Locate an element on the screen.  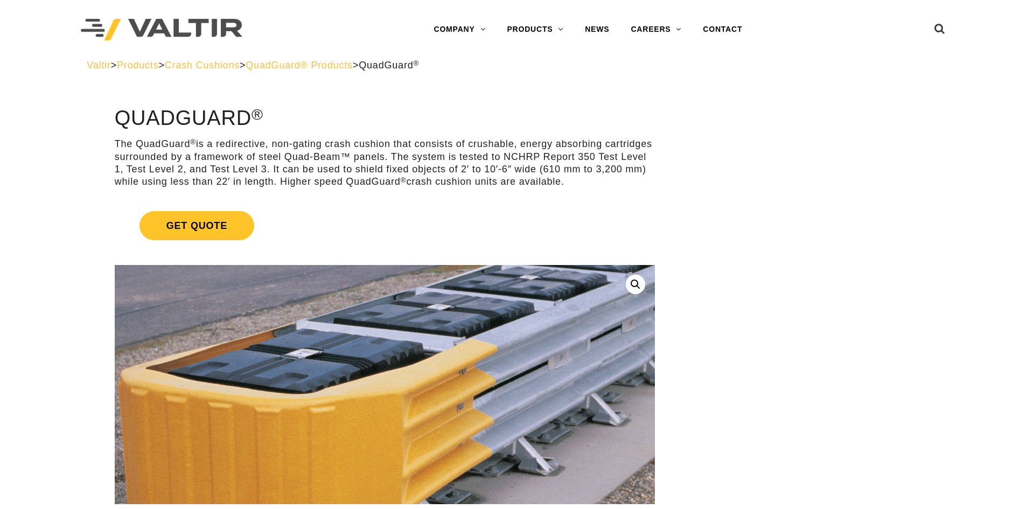
a: QuadGuard® Products is located at coordinates (299, 65).